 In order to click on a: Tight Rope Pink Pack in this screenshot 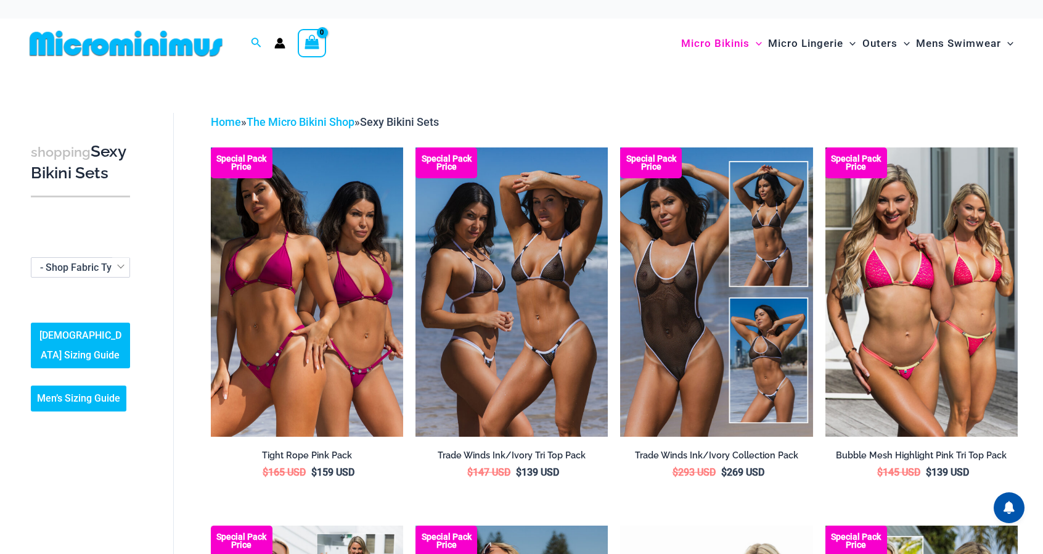, I will do `click(307, 458)`.